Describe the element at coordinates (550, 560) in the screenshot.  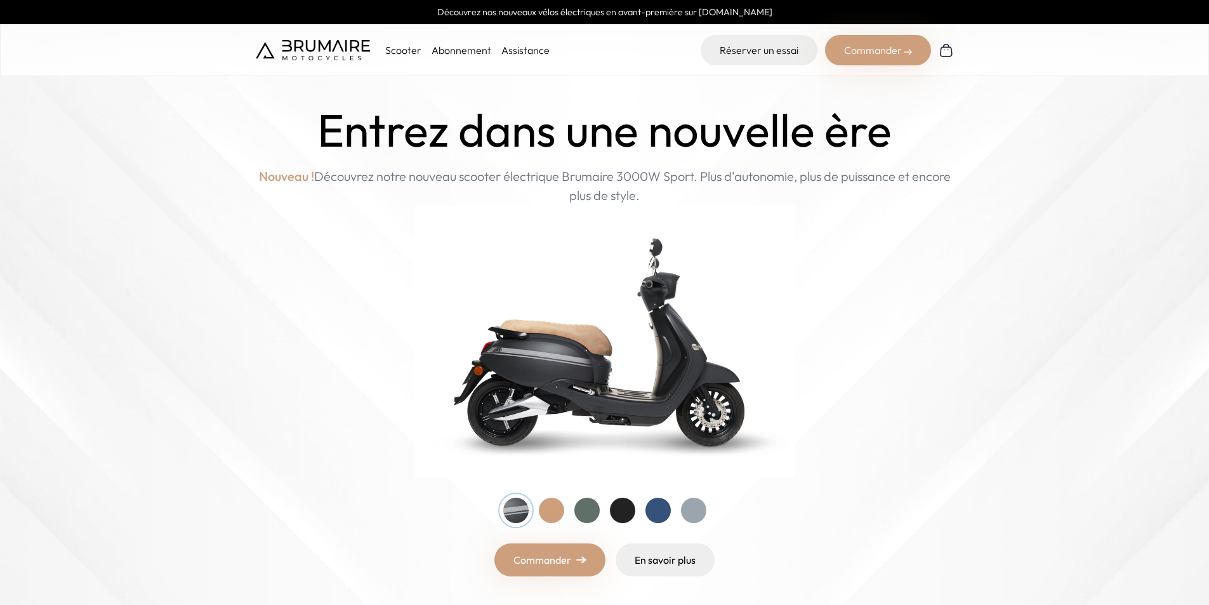
I see `a: Commander` at that location.